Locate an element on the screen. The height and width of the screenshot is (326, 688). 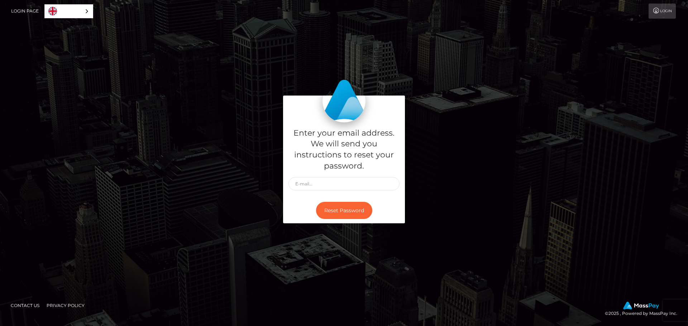
img: MassPay is located at coordinates (641, 306).